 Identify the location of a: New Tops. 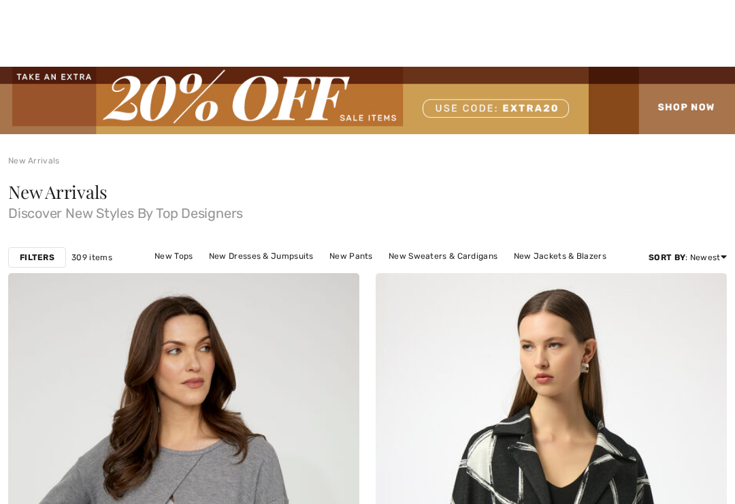
(174, 256).